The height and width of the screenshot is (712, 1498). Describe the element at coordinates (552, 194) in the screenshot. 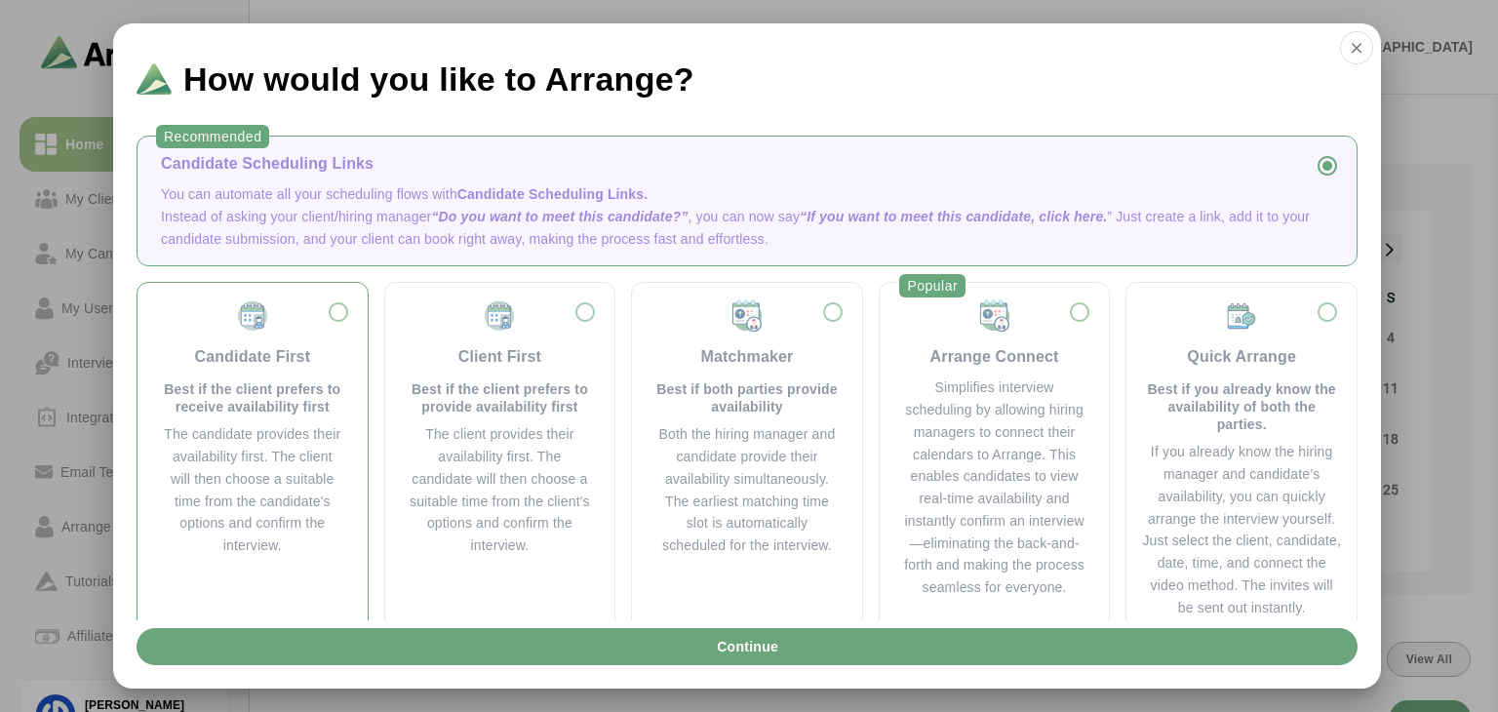

I see `span: Candidate Scheduling Links.` at that location.